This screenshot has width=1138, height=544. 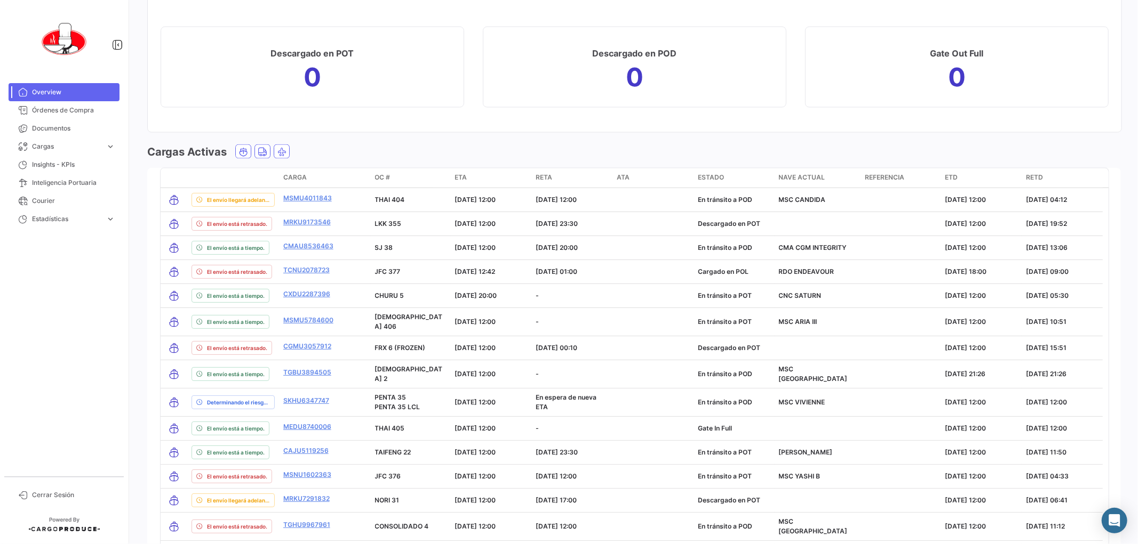 I want to click on datatable-header-cell: RETD, so click(x=1062, y=178).